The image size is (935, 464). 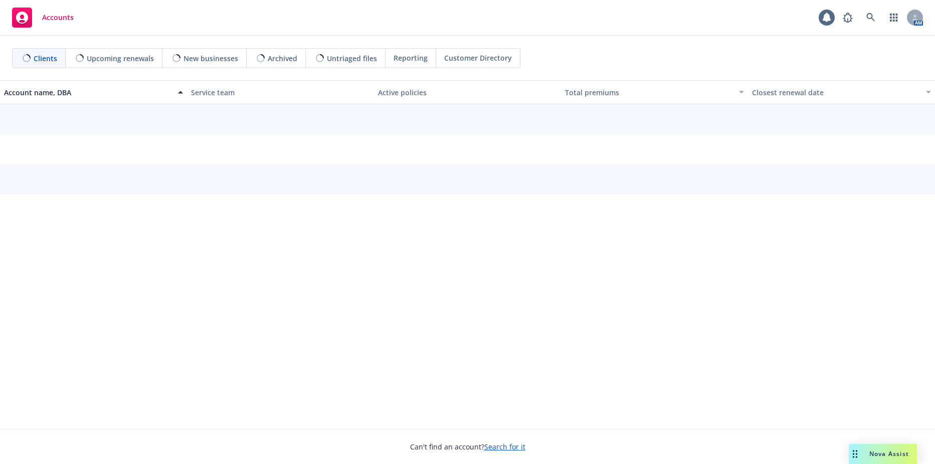 What do you see at coordinates (478, 58) in the screenshot?
I see `span: Customer Directory` at bounding box center [478, 58].